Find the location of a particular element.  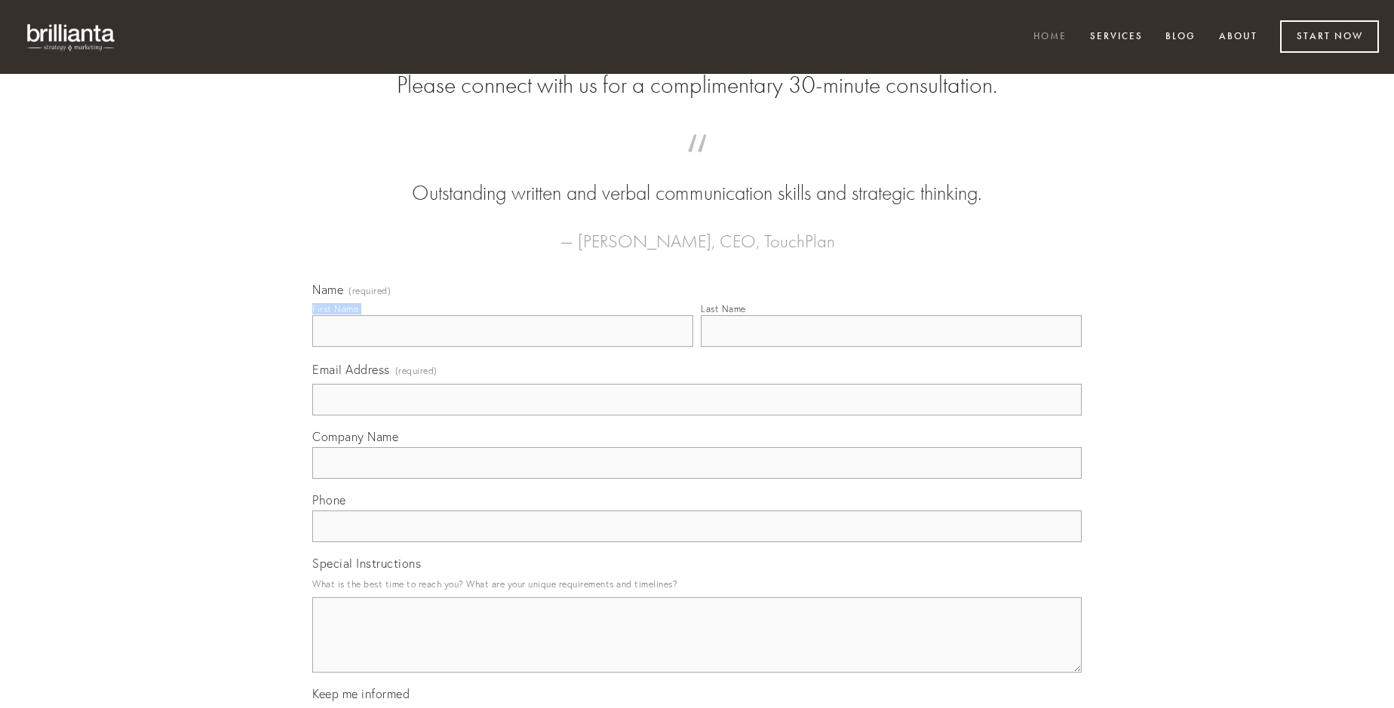

span: Company Name is located at coordinates (355, 437).